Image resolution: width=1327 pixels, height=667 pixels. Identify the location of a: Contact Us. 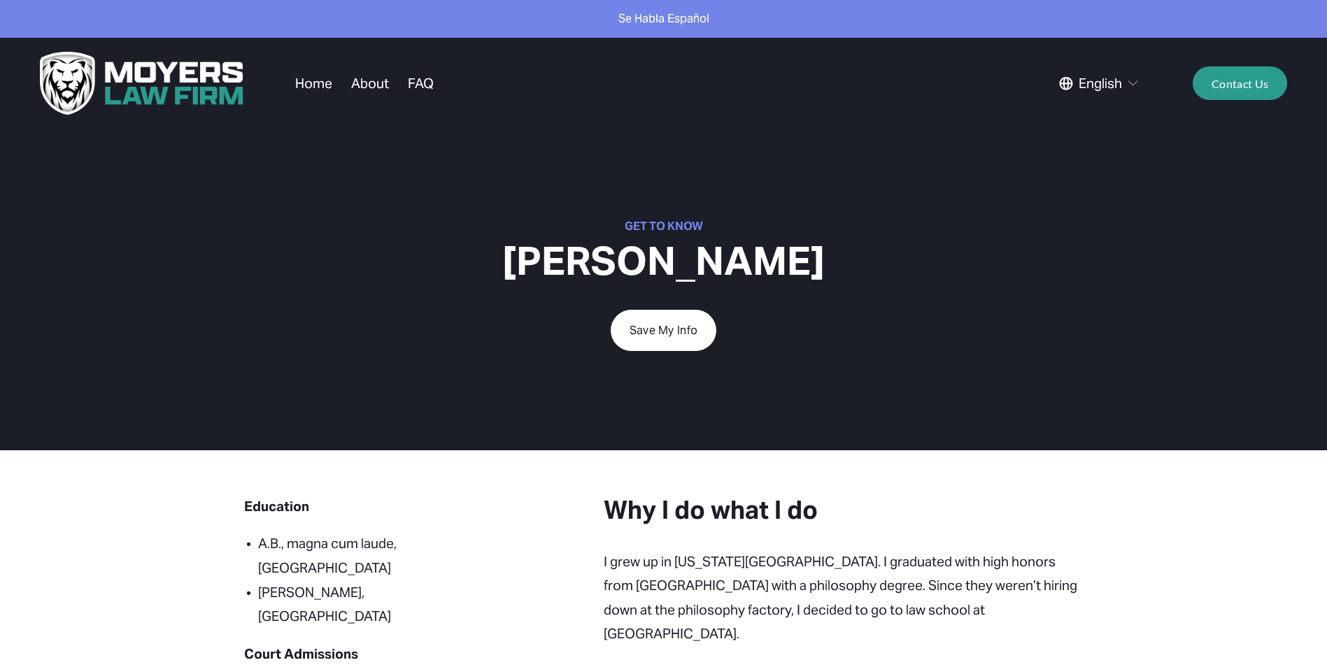
(1239, 83).